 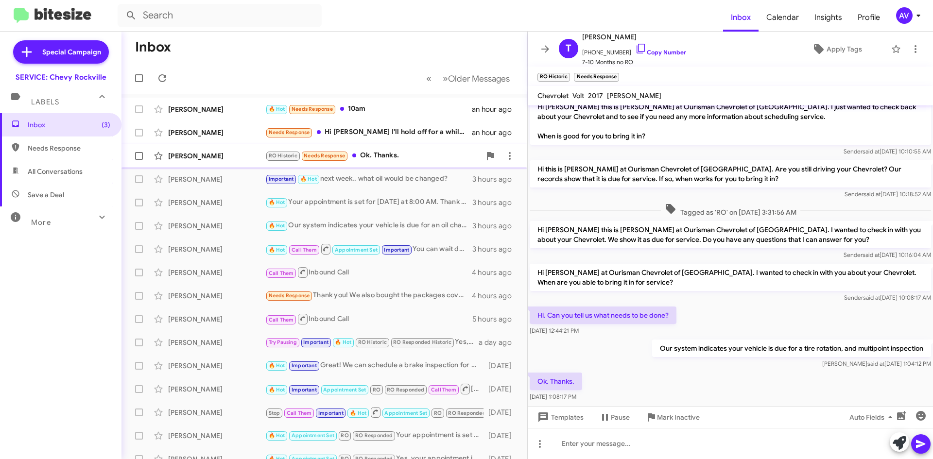 I want to click on div: Thank you! We also bought the packages covering the exterior etc. There are some dings that need ..., so click(x=368, y=295).